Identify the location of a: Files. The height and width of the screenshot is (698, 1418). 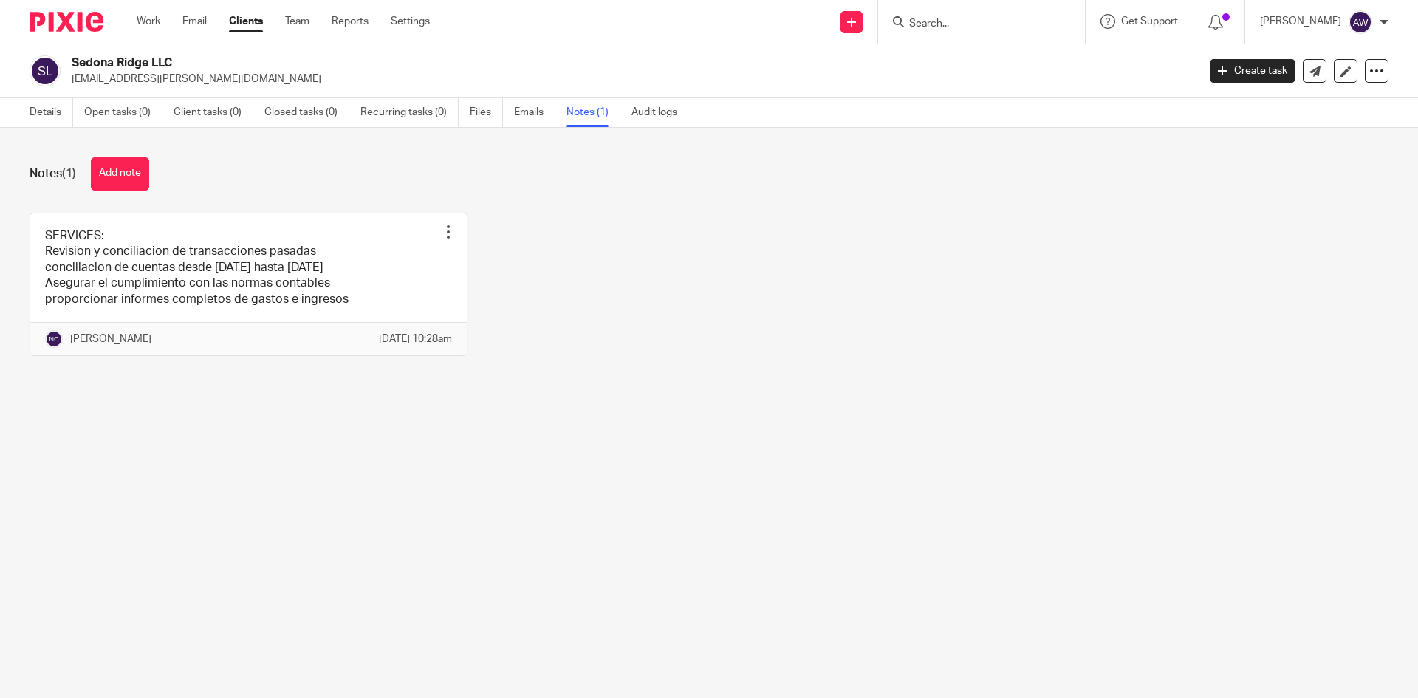
(486, 112).